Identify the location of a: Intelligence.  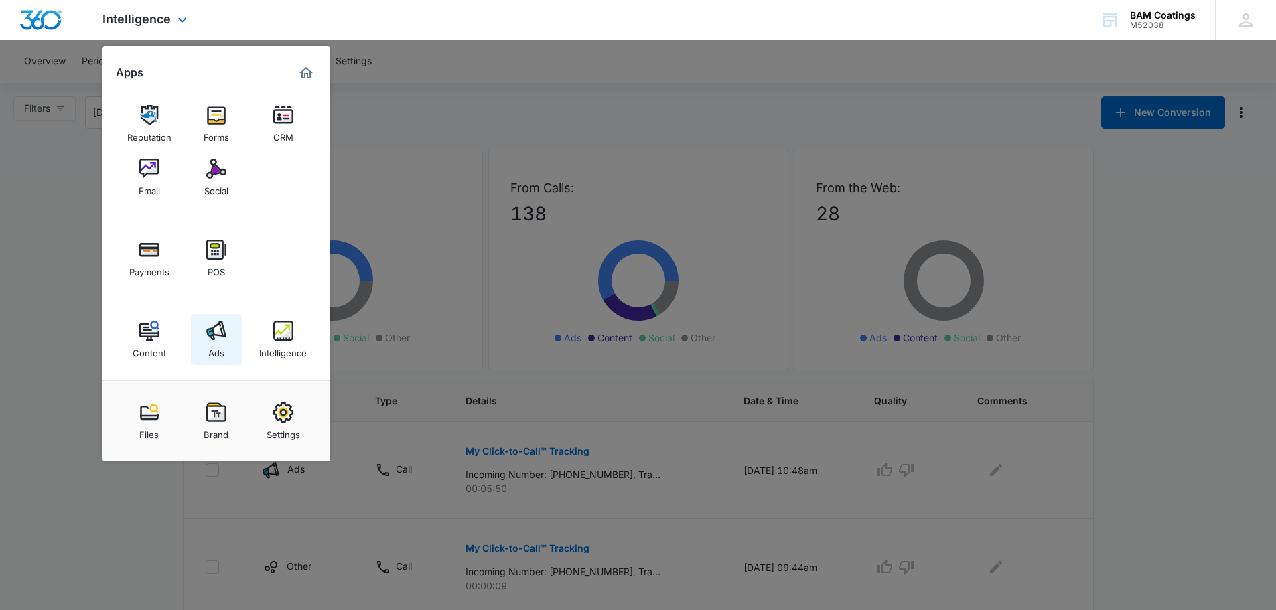
(283, 339).